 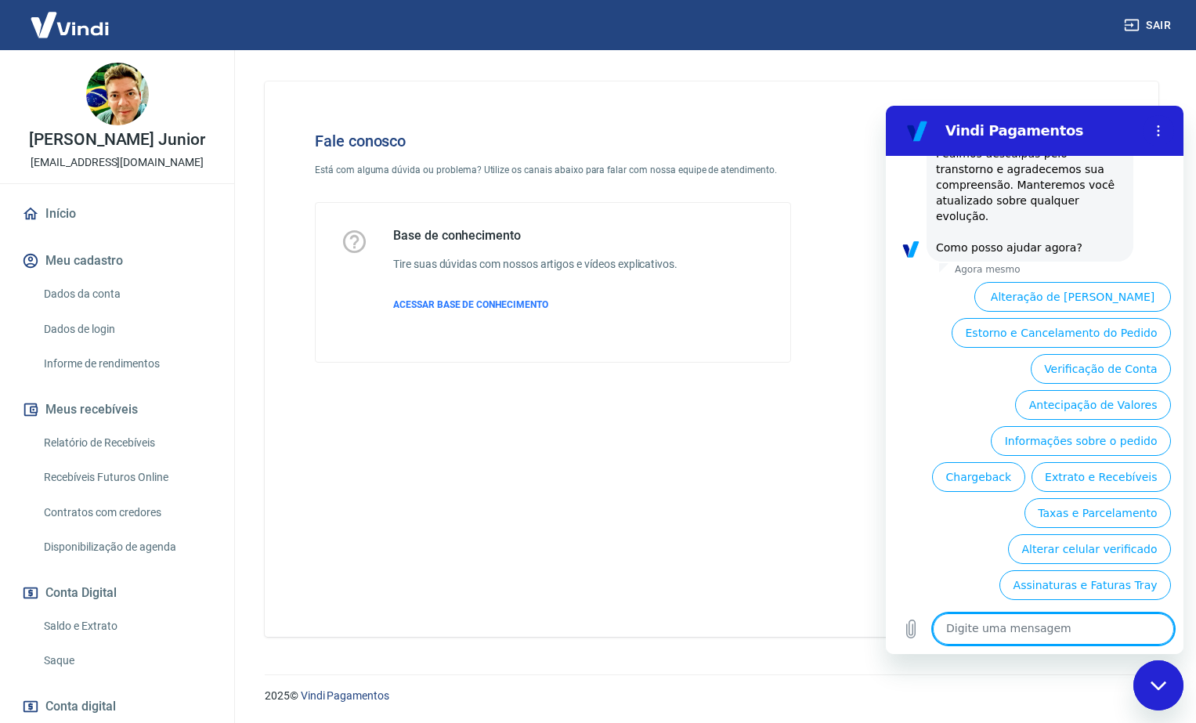 What do you see at coordinates (126, 626) in the screenshot?
I see `a: Saldo e Extrato` at bounding box center [126, 626].